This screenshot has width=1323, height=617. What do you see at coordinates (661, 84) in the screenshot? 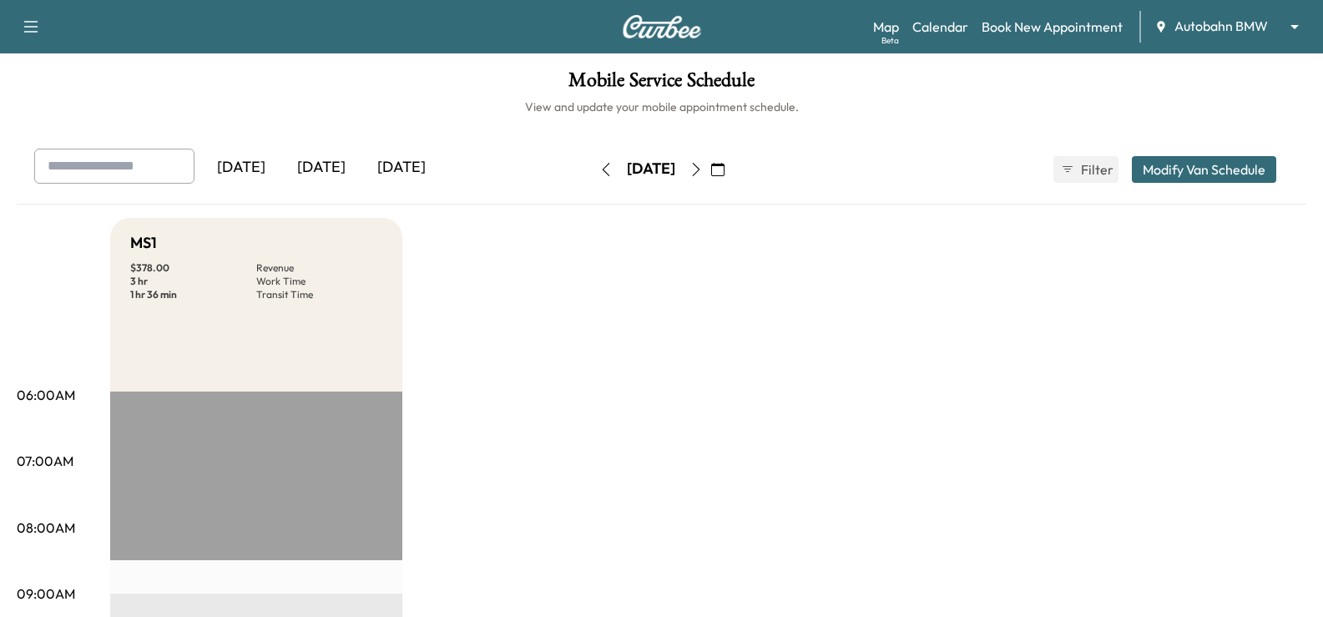
I see `h1: Mobile Service Schedule` at bounding box center [661, 84].